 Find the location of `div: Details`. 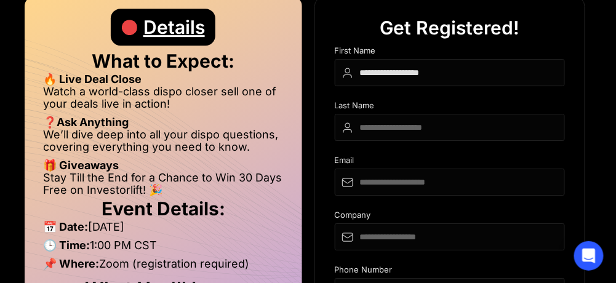

div: Details is located at coordinates (174, 27).